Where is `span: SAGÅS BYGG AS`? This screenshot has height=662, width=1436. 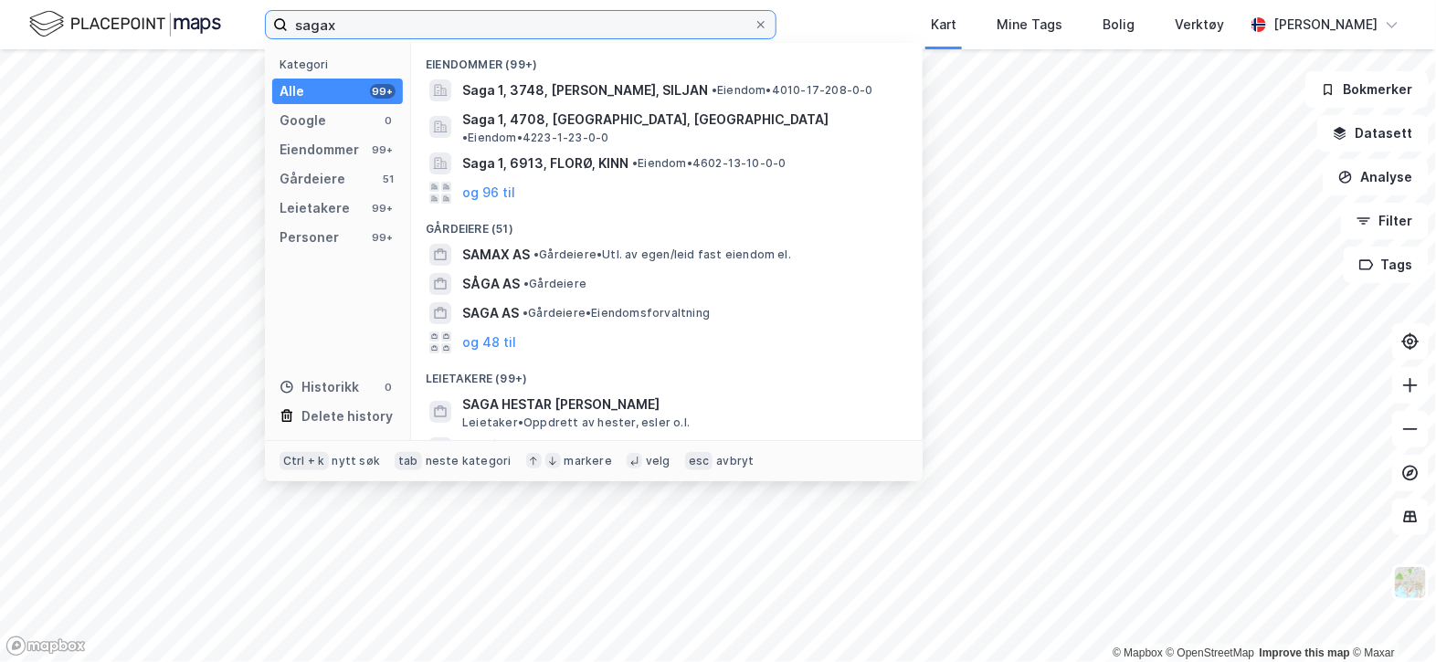
span: SAGÅS BYGG AS is located at coordinates (514, 449).